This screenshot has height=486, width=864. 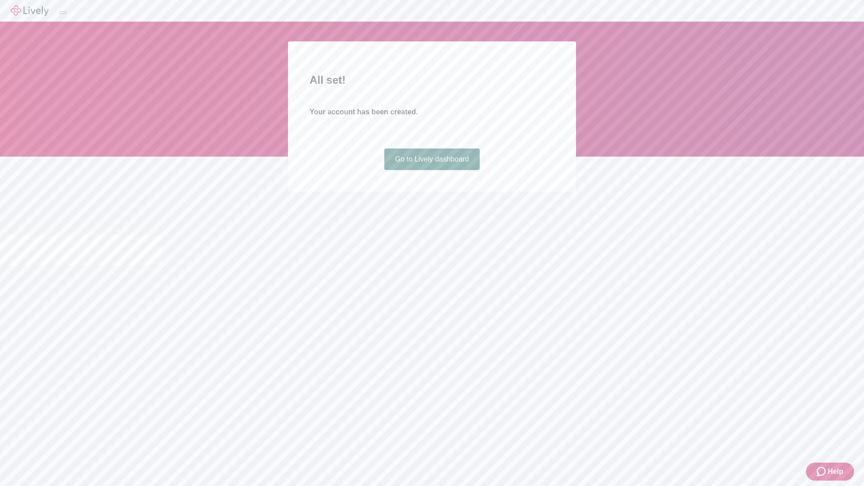 What do you see at coordinates (835, 471) in the screenshot?
I see `span: Help` at bounding box center [835, 471].